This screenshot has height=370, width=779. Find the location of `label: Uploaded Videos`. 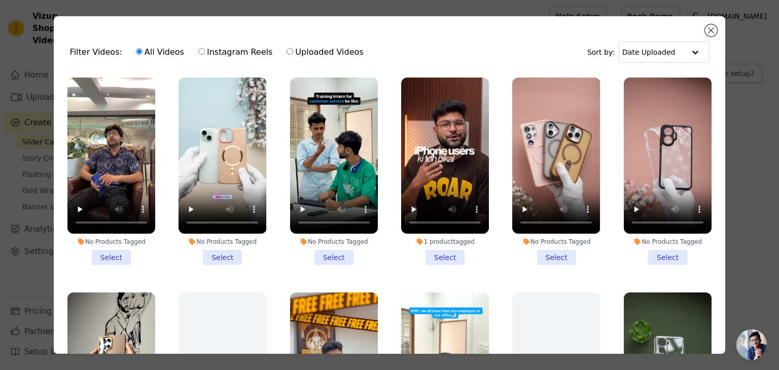

label: Uploaded Videos is located at coordinates (325, 52).